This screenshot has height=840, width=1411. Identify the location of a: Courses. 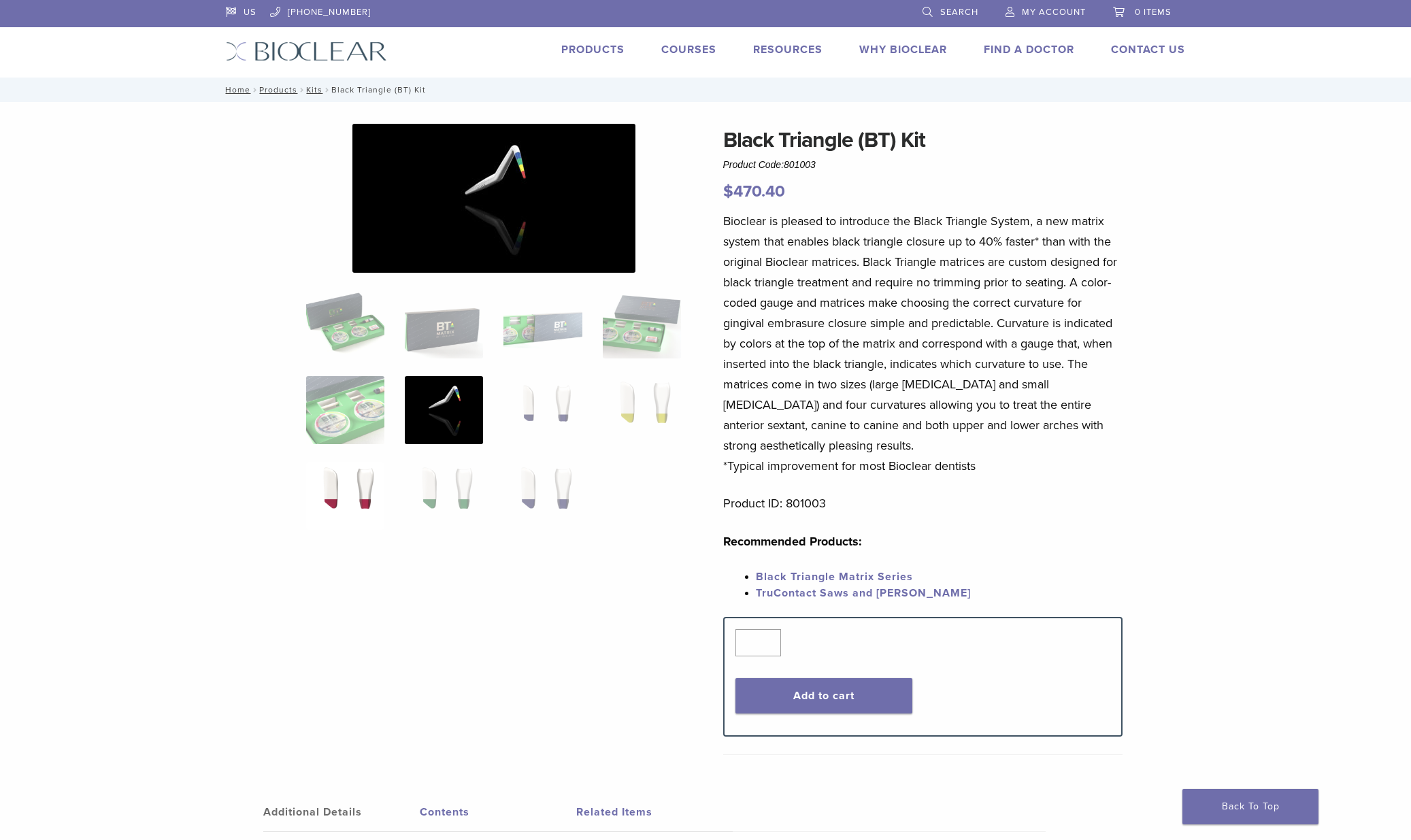
(689, 49).